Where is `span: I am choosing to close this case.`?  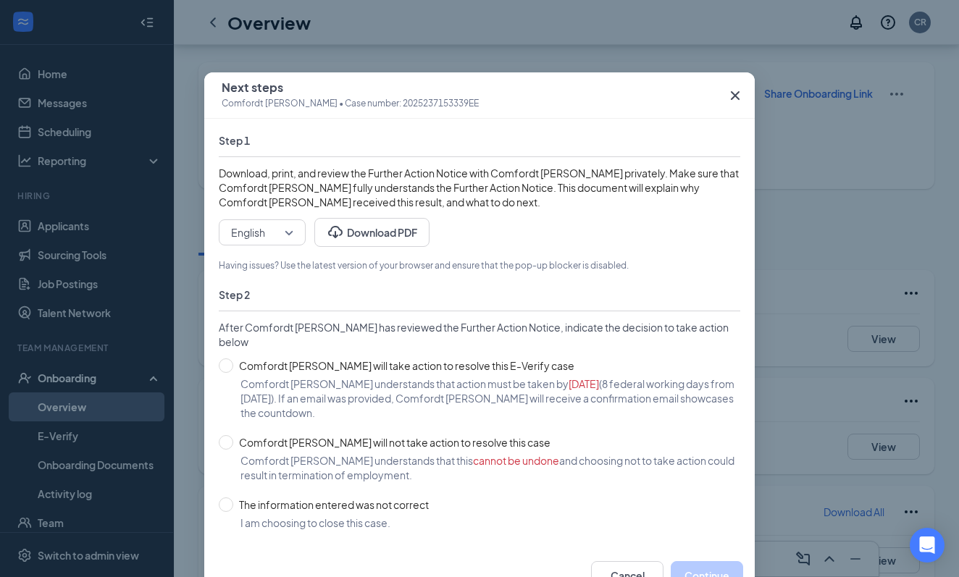 span: I am choosing to close this case. is located at coordinates (315, 523).